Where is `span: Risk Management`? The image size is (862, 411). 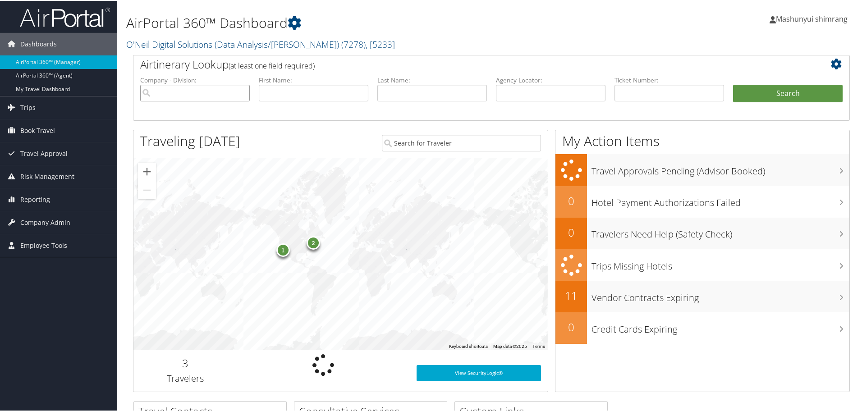 span: Risk Management is located at coordinates (47, 176).